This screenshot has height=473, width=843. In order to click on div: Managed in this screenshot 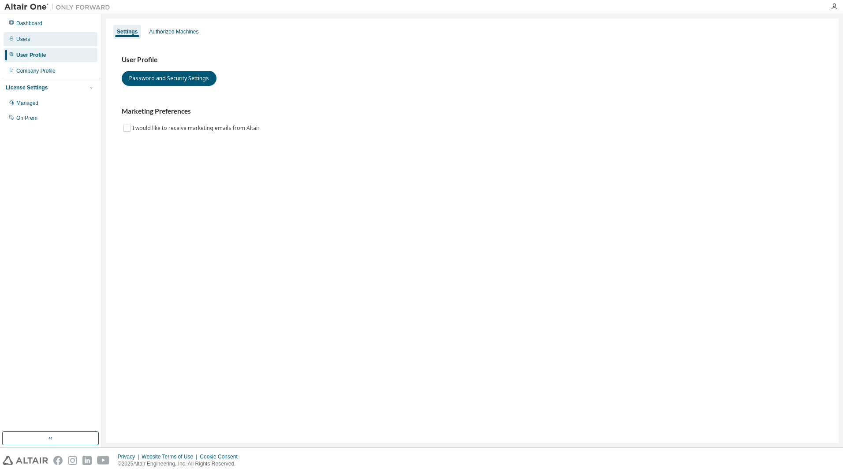, I will do `click(27, 103)`.